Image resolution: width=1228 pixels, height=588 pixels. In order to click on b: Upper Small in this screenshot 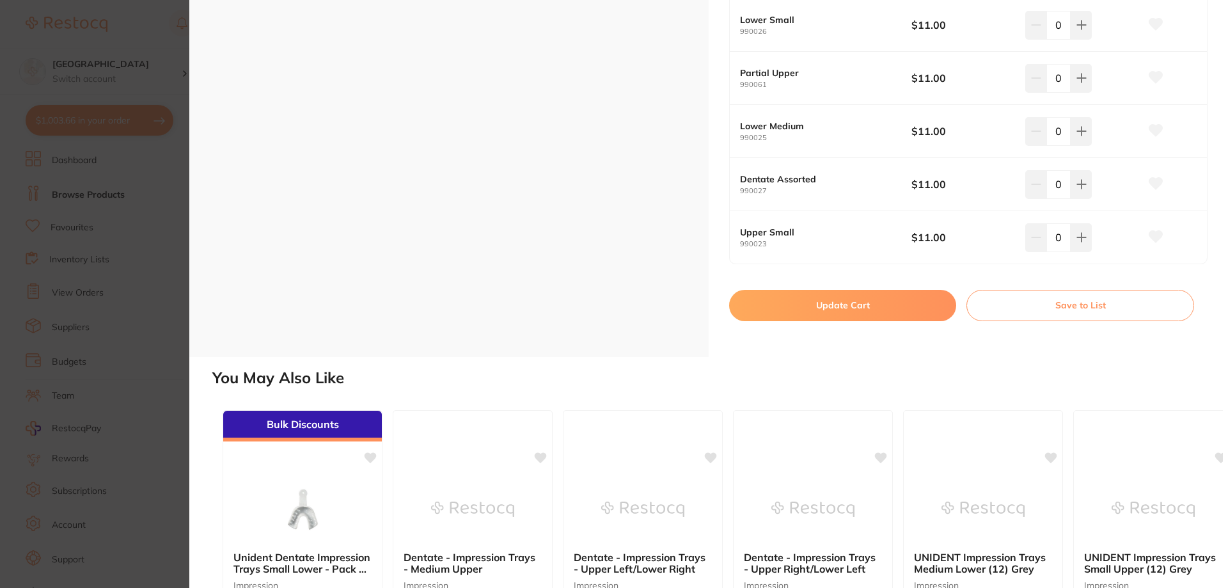, I will do `click(817, 232)`.